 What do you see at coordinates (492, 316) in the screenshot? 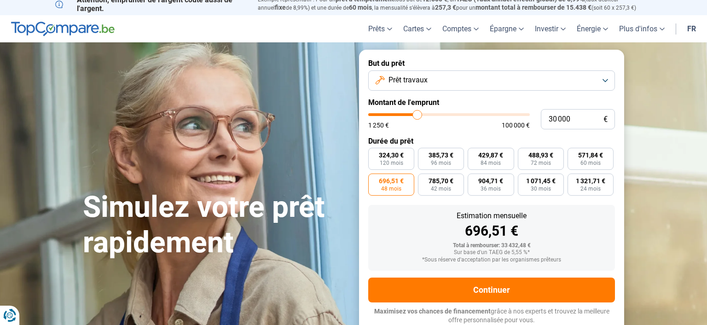
I see `p: grâce à nos experts et trouvez la meilleure offre personnalisée pour vous.` at bounding box center [492, 316].